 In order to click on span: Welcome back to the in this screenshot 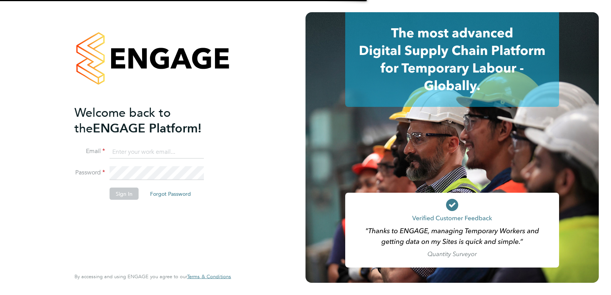, I will do `click(123, 120)`.